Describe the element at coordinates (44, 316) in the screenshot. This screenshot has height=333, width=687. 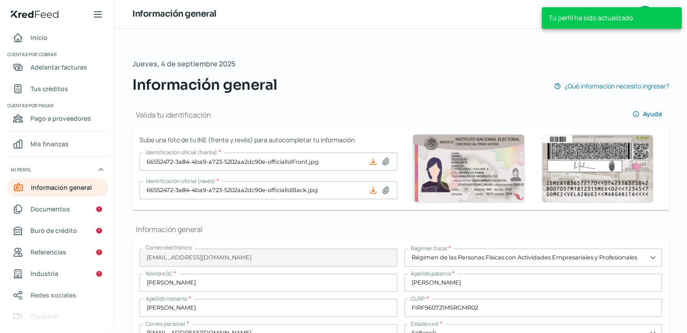
I see `span: Colateral` at that location.